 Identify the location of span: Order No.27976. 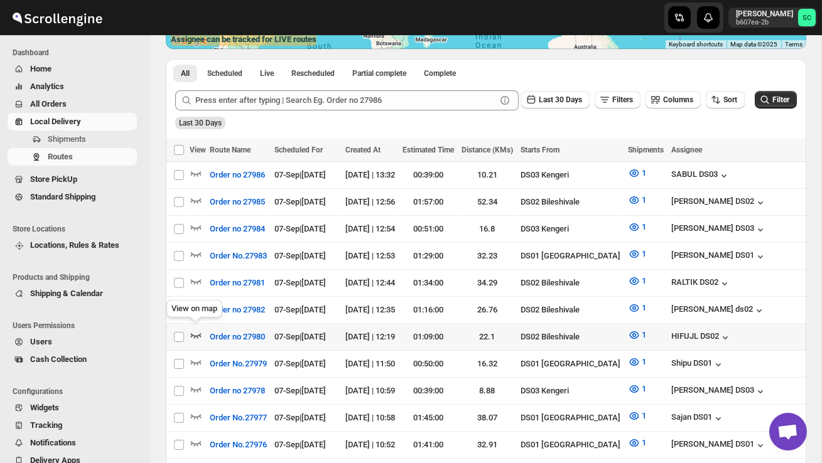
(238, 445).